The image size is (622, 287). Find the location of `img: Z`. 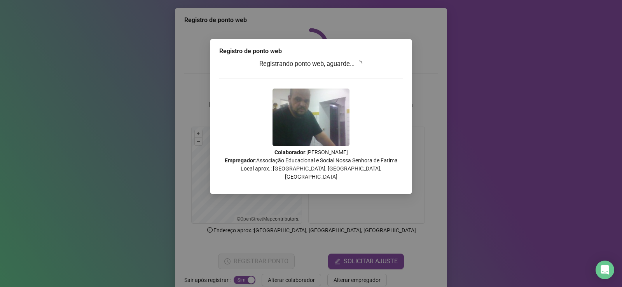

img: Z is located at coordinates (311, 117).